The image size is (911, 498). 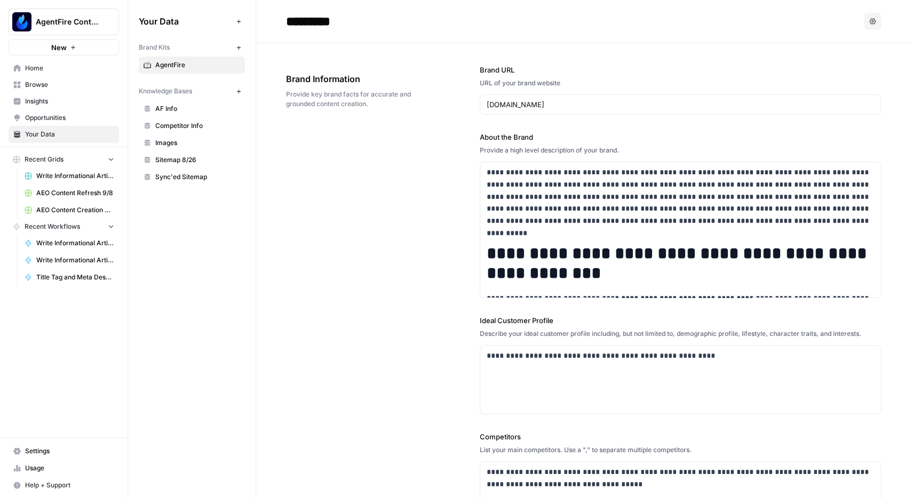 What do you see at coordinates (63, 227) in the screenshot?
I see `button: Recent Workflows` at bounding box center [63, 227].